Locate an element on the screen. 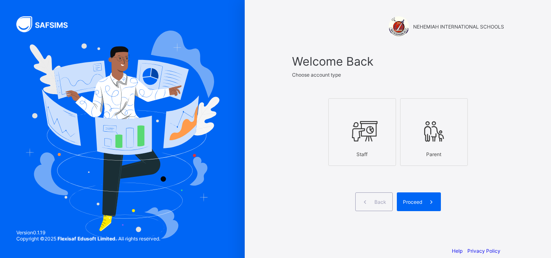 The image size is (551, 258). span: Choose account type is located at coordinates (316, 75).